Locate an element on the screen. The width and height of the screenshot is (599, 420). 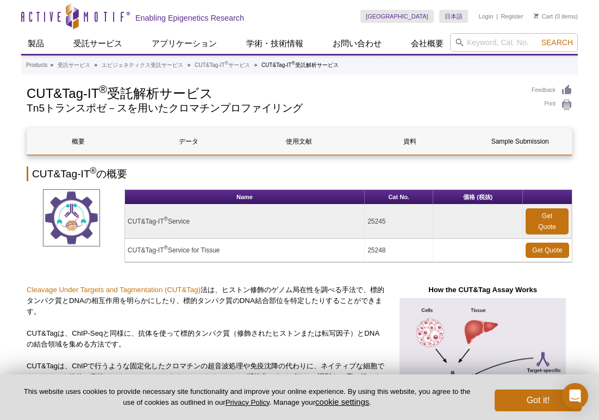
td: 25245 is located at coordinates (399, 221).